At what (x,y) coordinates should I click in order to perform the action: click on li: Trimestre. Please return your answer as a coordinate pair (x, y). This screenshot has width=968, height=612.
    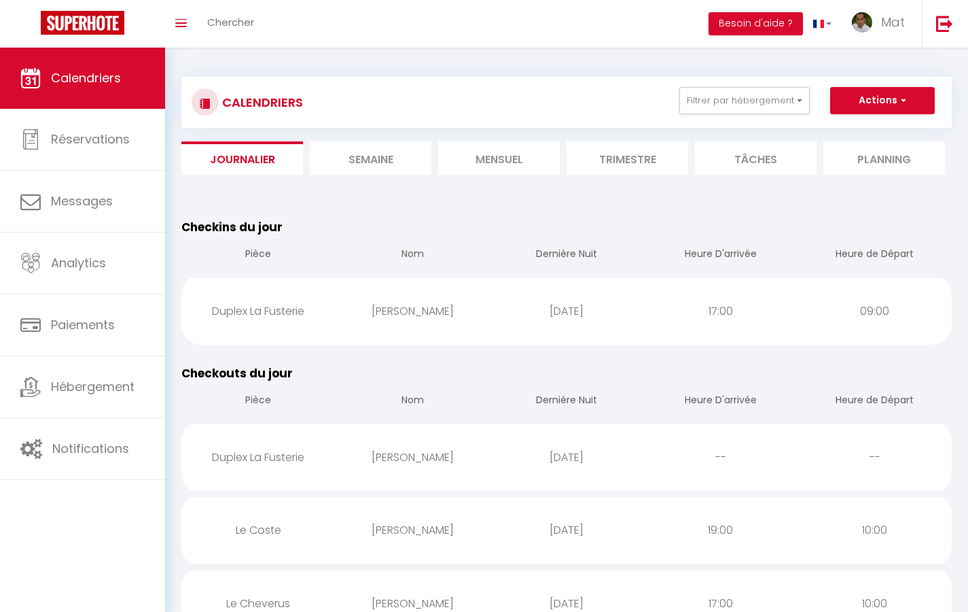
    Looking at the image, I should click on (627, 158).